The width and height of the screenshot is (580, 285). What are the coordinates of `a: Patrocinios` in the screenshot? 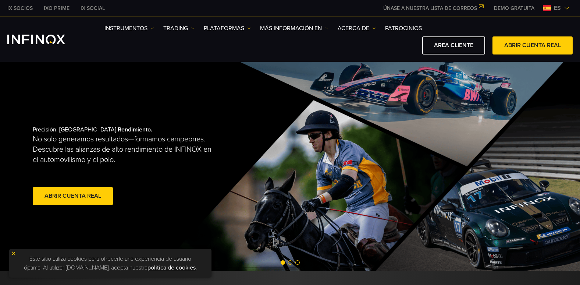 It's located at (404, 28).